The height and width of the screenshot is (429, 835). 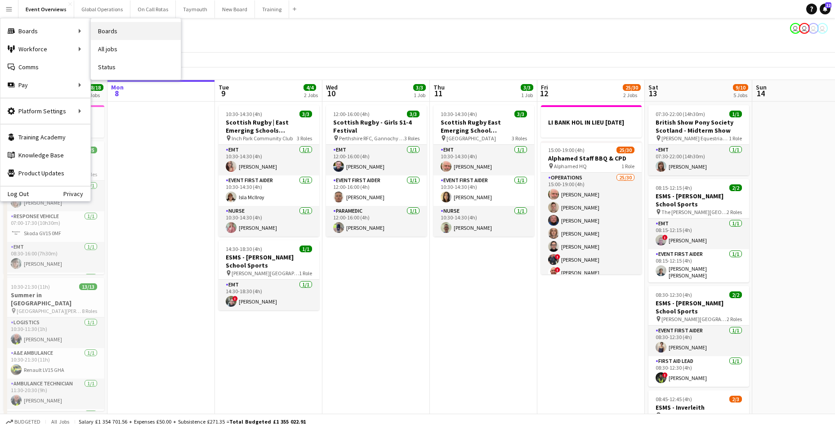 What do you see at coordinates (544, 87) in the screenshot?
I see `span: Fri` at bounding box center [544, 87].